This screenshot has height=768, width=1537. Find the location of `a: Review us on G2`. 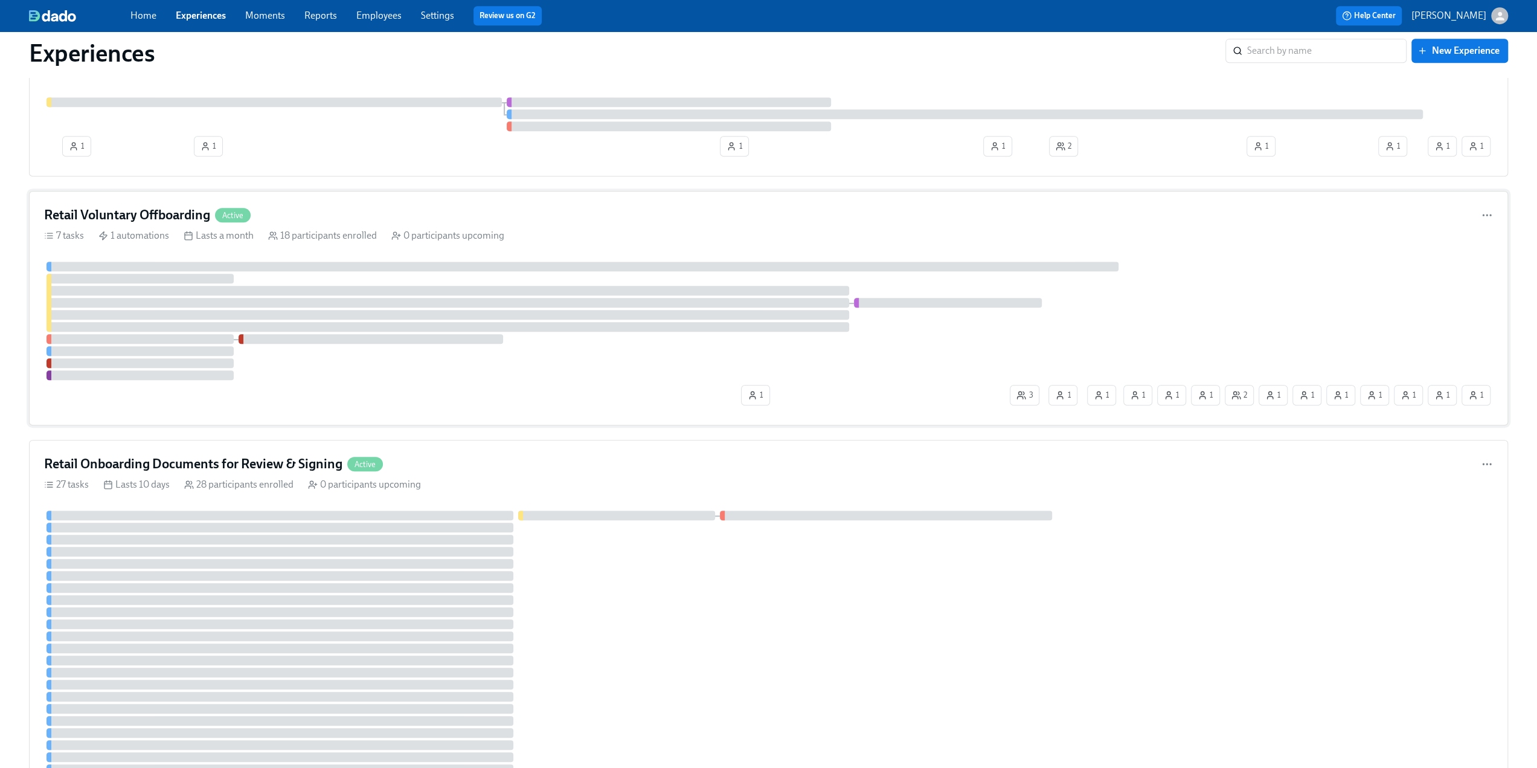

a: Review us on G2 is located at coordinates (507, 16).